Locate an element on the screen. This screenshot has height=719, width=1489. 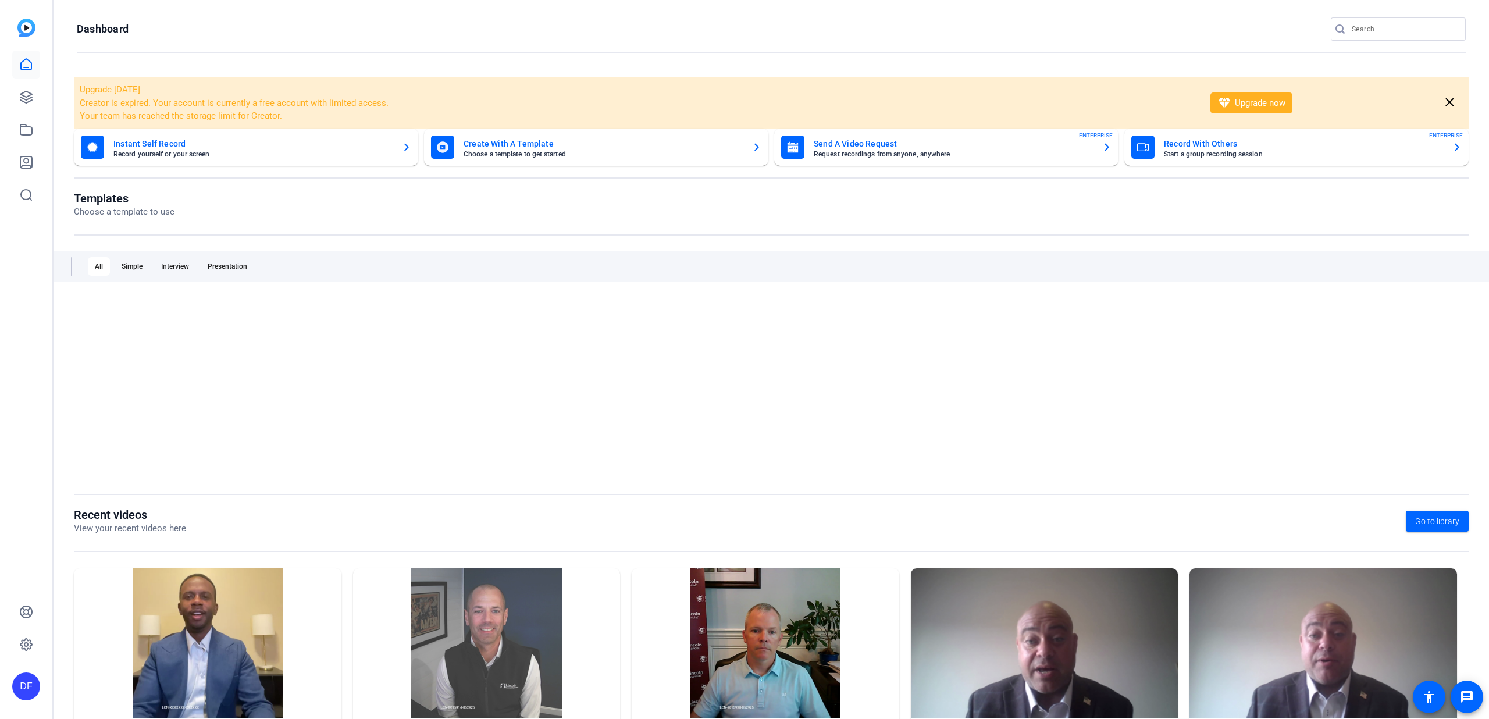
img: blue-gradient.svg is located at coordinates (26, 27).